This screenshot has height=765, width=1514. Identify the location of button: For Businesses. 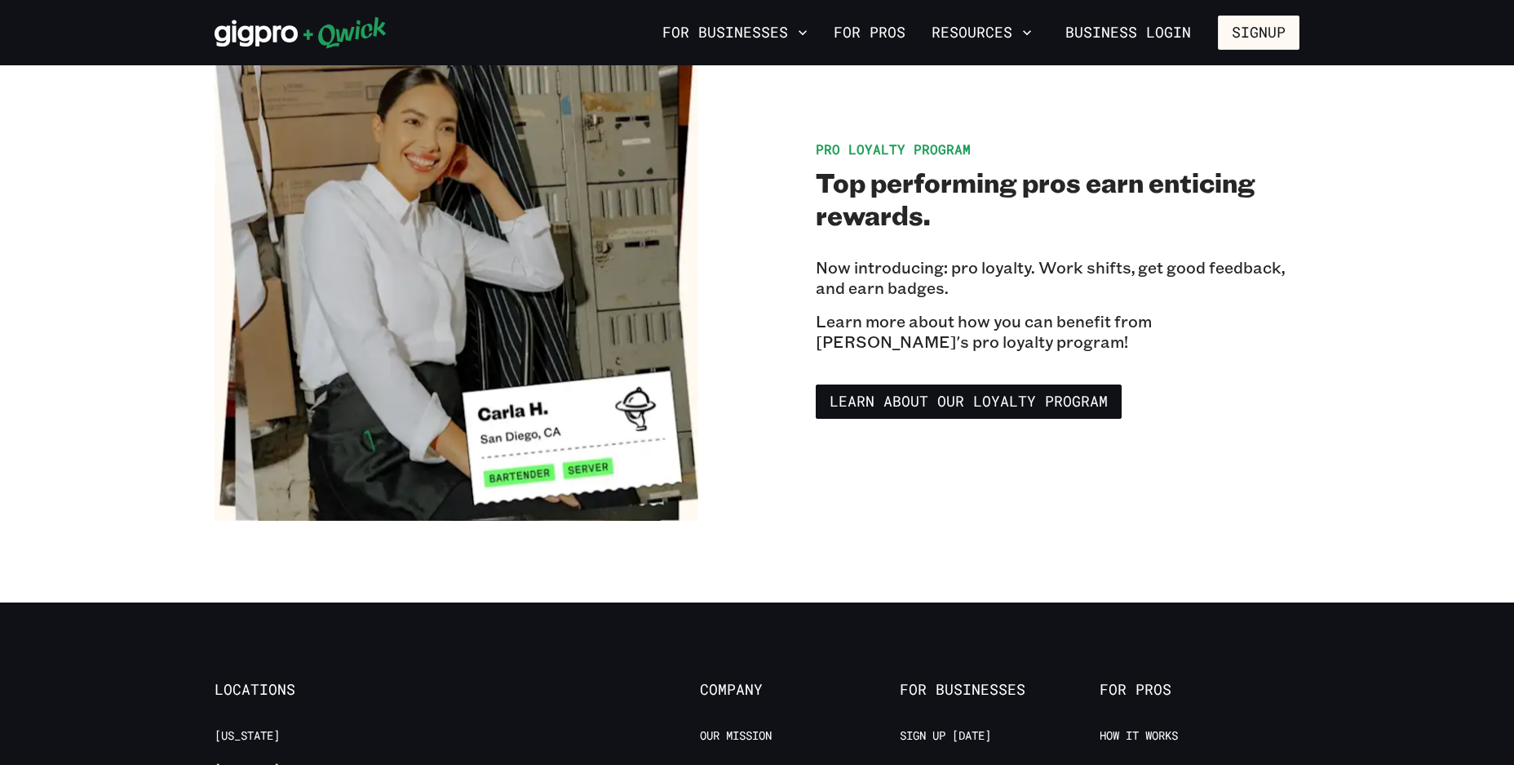
(735, 33).